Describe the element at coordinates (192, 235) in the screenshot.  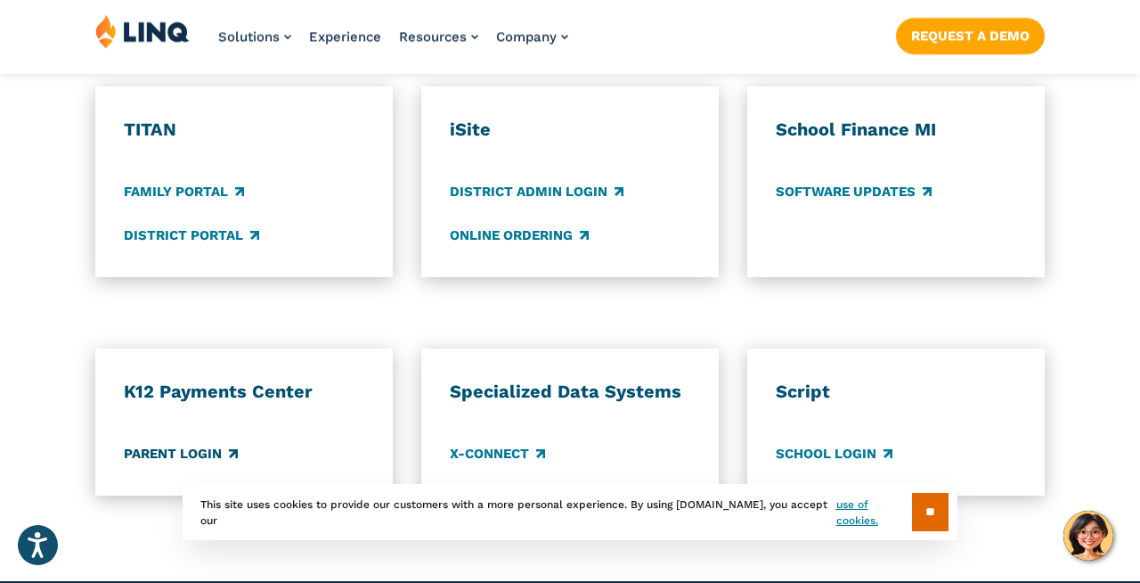
I see `a: District Portal` at that location.